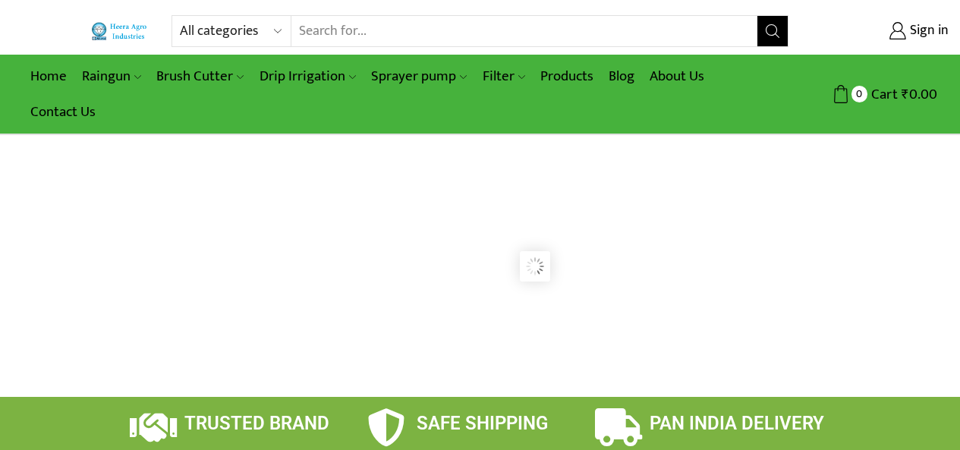 The width and height of the screenshot is (960, 450). Describe the element at coordinates (883, 94) in the screenshot. I see `span: Cart` at that location.